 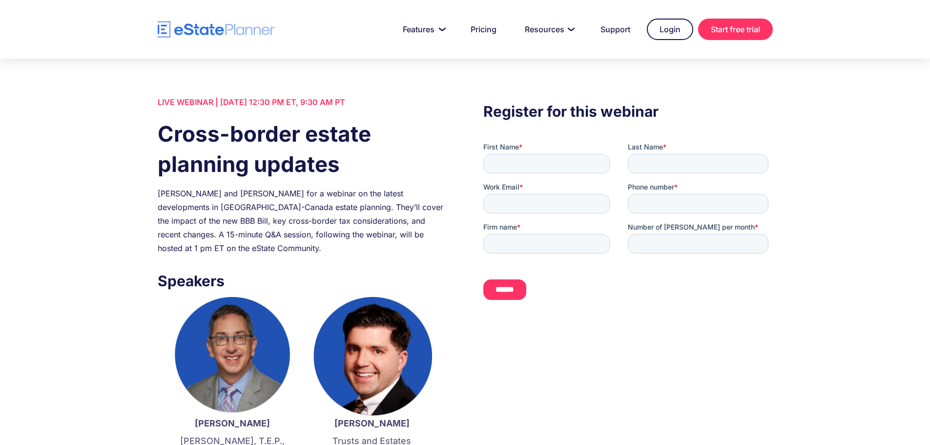 What do you see at coordinates (628, 111) in the screenshot?
I see `h3: Register for this webinar` at bounding box center [628, 111].